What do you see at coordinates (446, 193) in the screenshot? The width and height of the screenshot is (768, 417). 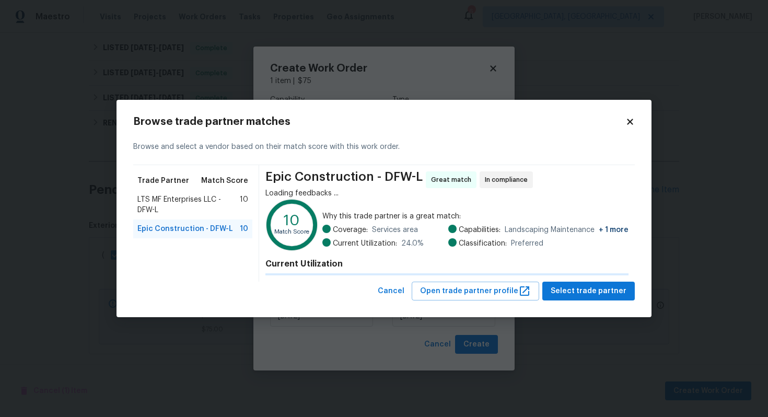 I see `div: Loading feedbacks ...` at bounding box center [446, 193].